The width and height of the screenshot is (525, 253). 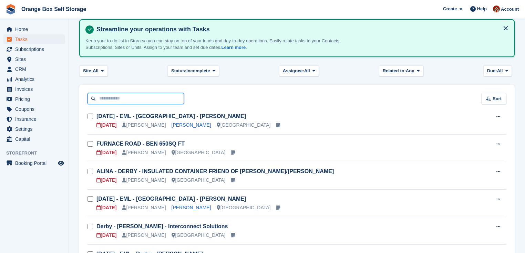 What do you see at coordinates (36, 59) in the screenshot?
I see `span: Sites` at bounding box center [36, 59].